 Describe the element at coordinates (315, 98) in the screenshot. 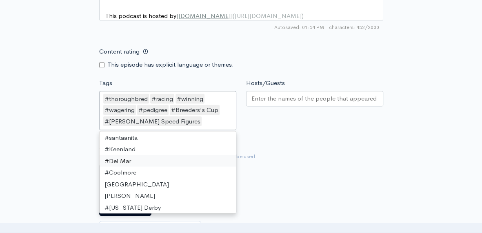

I see `input: Enter the names of the people that appeared on this episode` at that location.